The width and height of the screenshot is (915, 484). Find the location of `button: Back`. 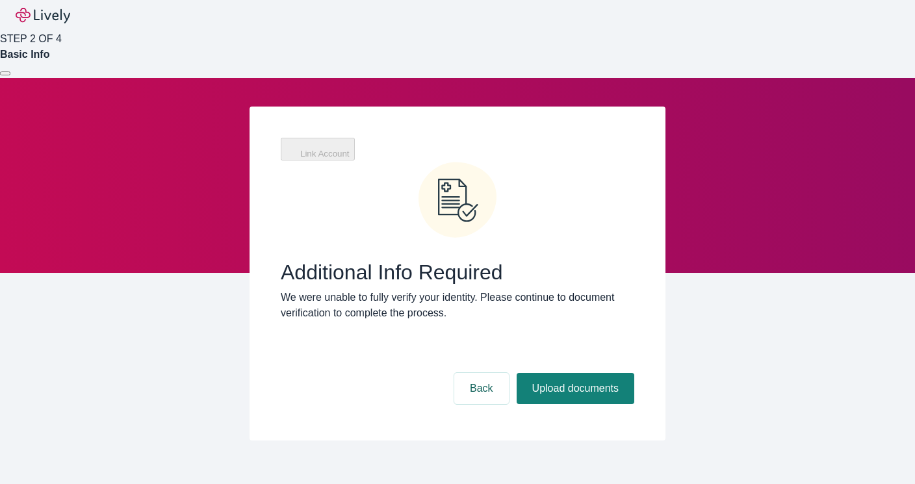

button: Back is located at coordinates (481, 389).